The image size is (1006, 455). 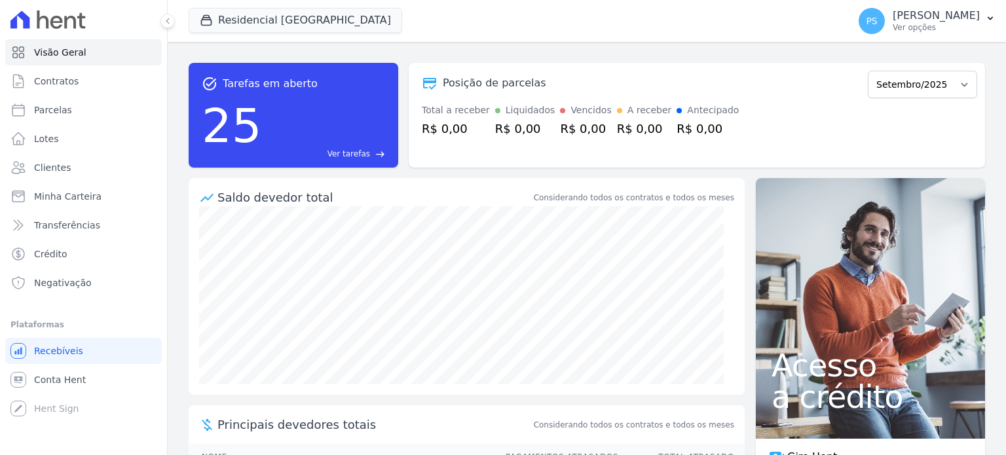 What do you see at coordinates (52, 168) in the screenshot?
I see `span: Clientes` at bounding box center [52, 168].